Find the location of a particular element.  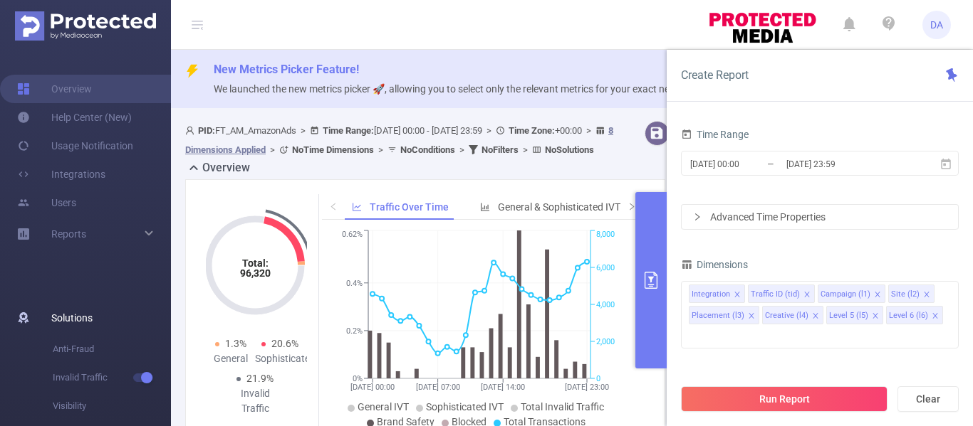

div: Traffic ID (tid) is located at coordinates (775, 295).